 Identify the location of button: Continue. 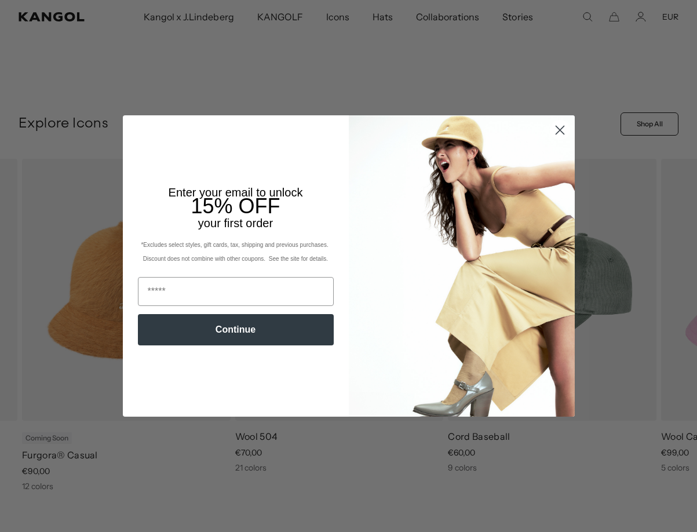
(236, 330).